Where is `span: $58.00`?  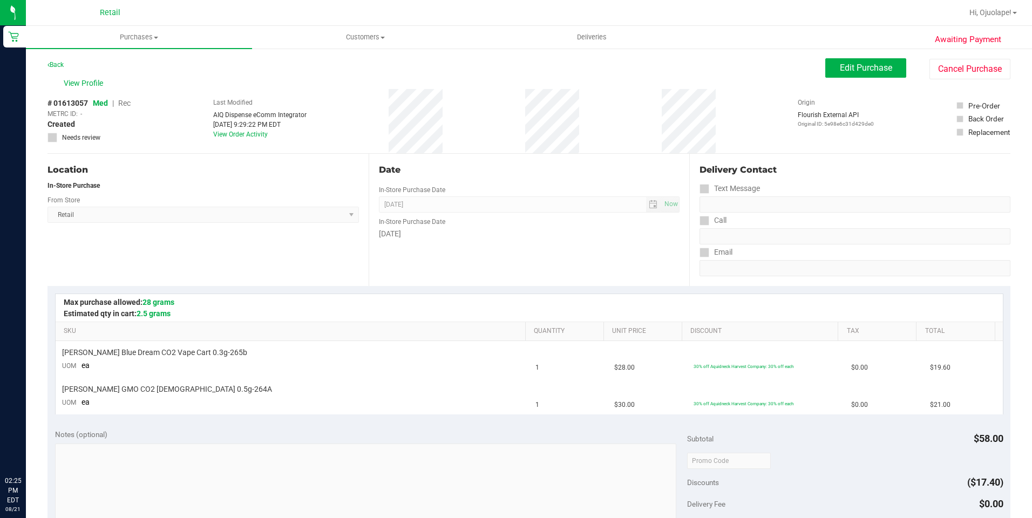
span: $58.00 is located at coordinates (989, 438).